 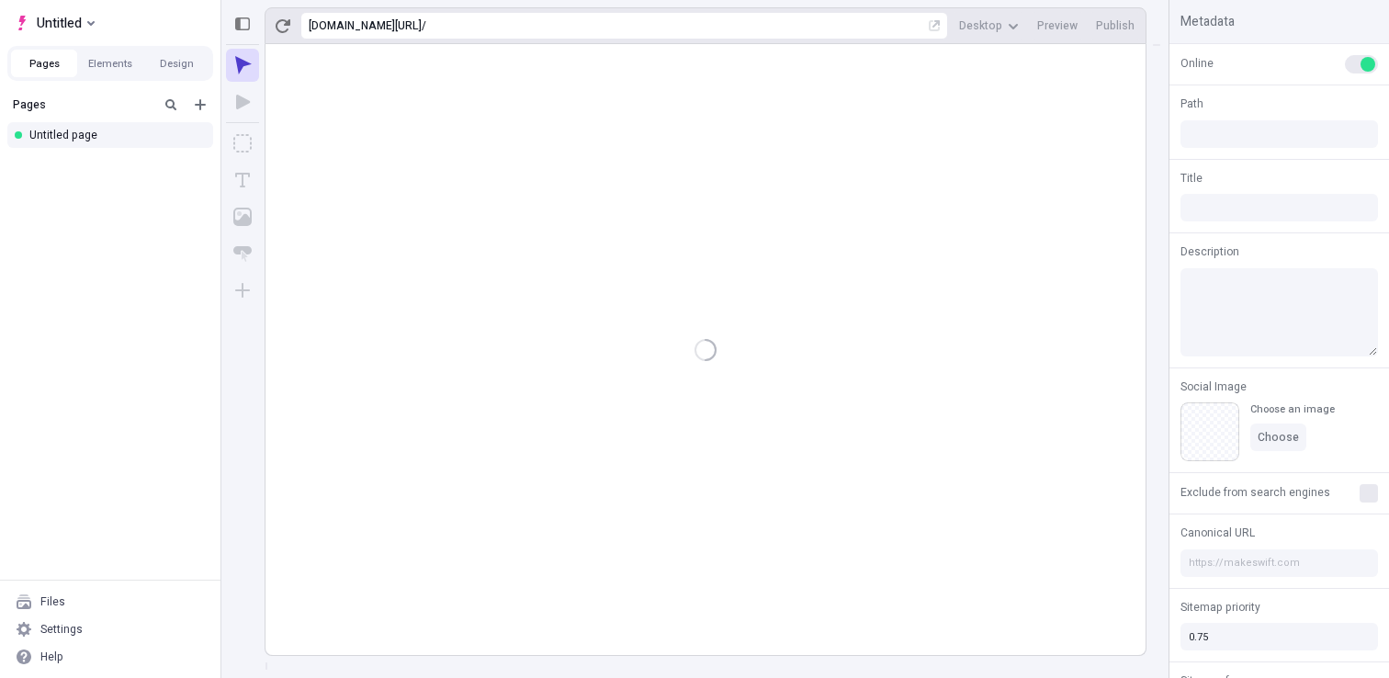 I want to click on span: Social Image, so click(x=1214, y=387).